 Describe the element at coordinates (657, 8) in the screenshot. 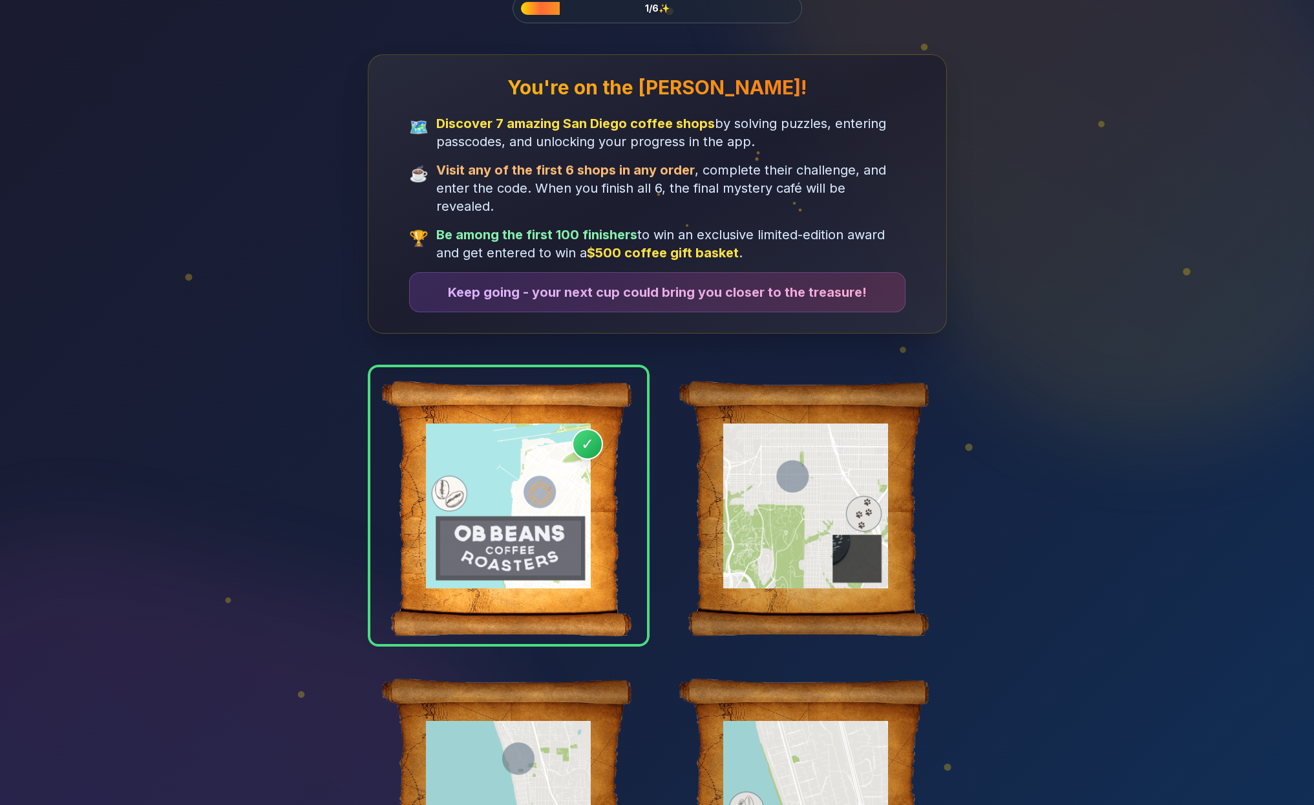

I see `span: 1 / 6 ✨` at that location.